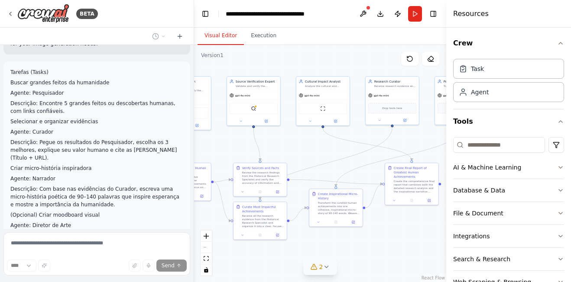  What do you see at coordinates (206, 270) in the screenshot?
I see `button: toggle interactivity` at bounding box center [206, 270].